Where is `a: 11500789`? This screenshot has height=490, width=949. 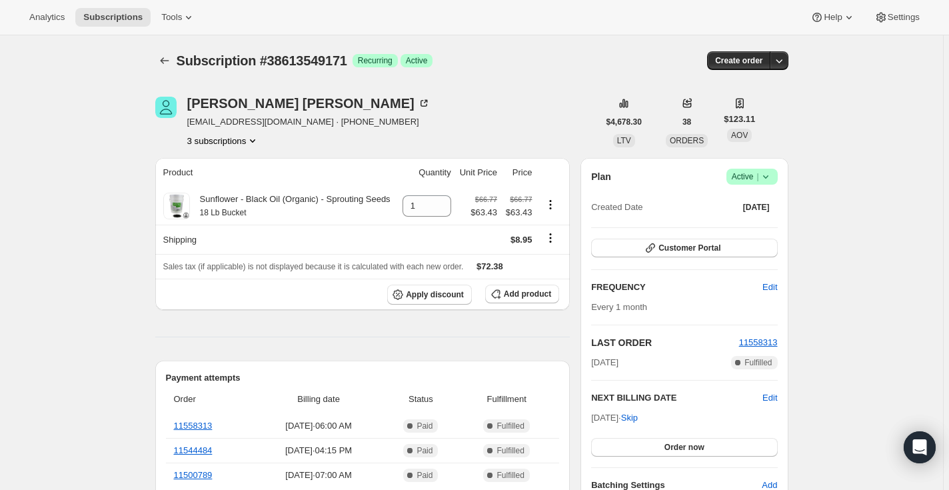
a: 11500789 is located at coordinates (193, 474).